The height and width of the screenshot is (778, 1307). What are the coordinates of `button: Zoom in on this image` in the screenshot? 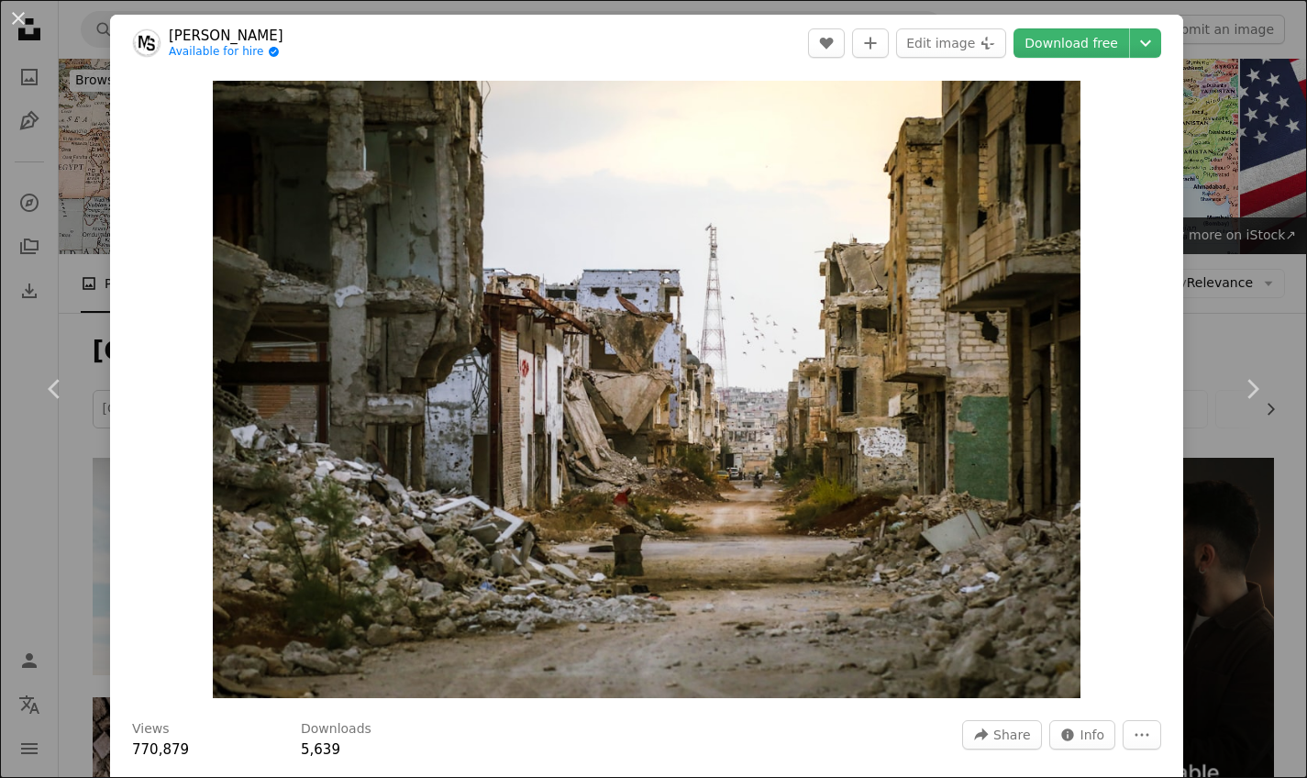 It's located at (646, 389).